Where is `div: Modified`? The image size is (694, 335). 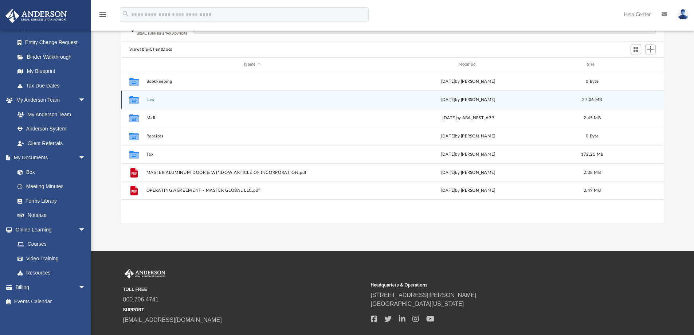
div: Modified is located at coordinates (468, 65).